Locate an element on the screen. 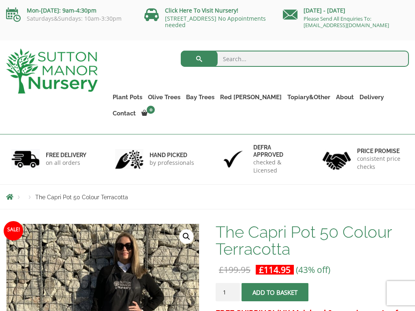 The image size is (415, 311). nav: Breadcrumbs is located at coordinates (207, 197).